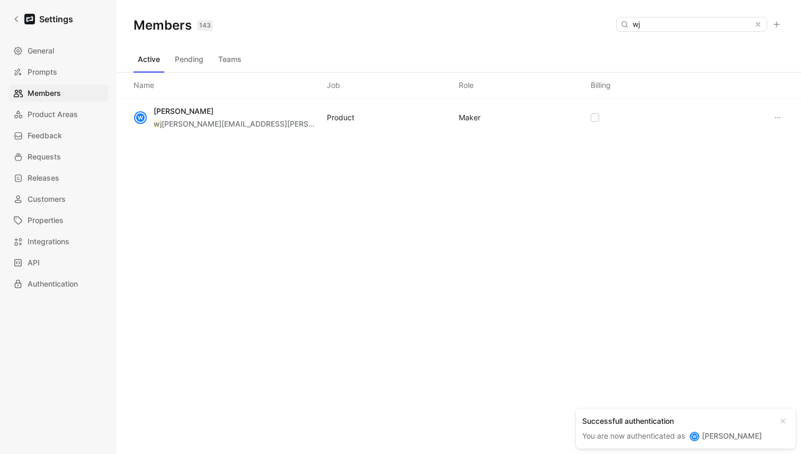  I want to click on a: Product Areas, so click(58, 114).